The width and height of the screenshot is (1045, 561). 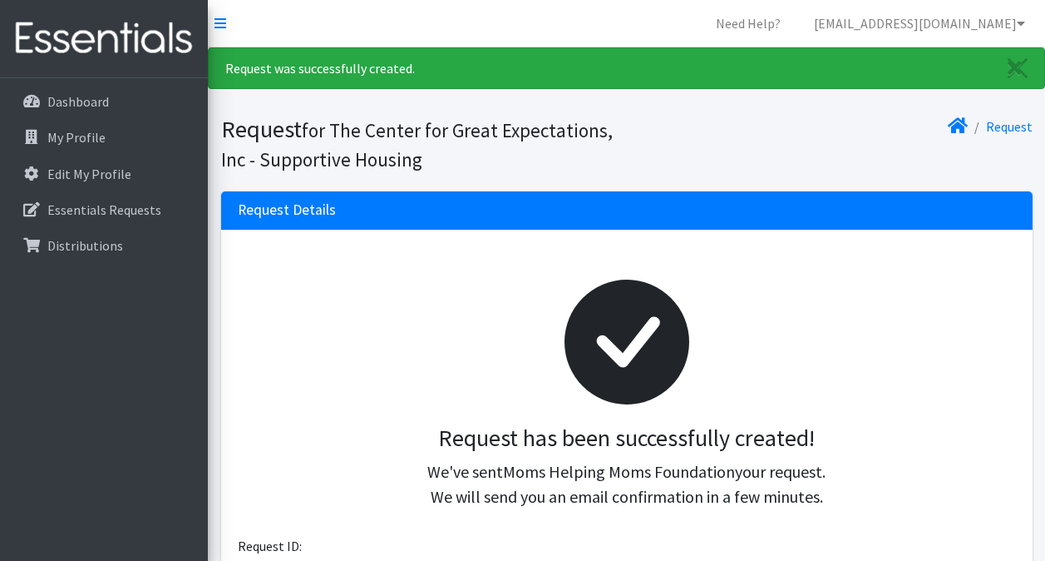 What do you see at coordinates (1018, 68) in the screenshot?
I see `a: Close` at bounding box center [1018, 68].